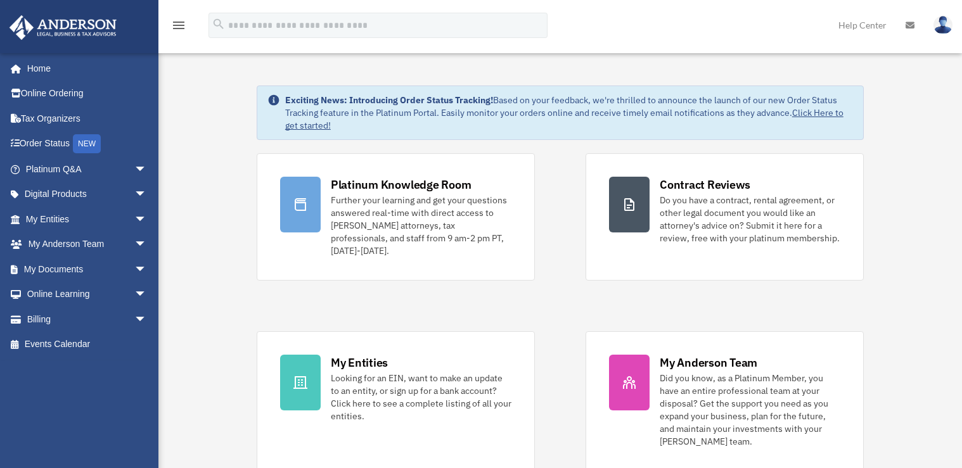  Describe the element at coordinates (943, 25) in the screenshot. I see `img: User Pic` at that location.